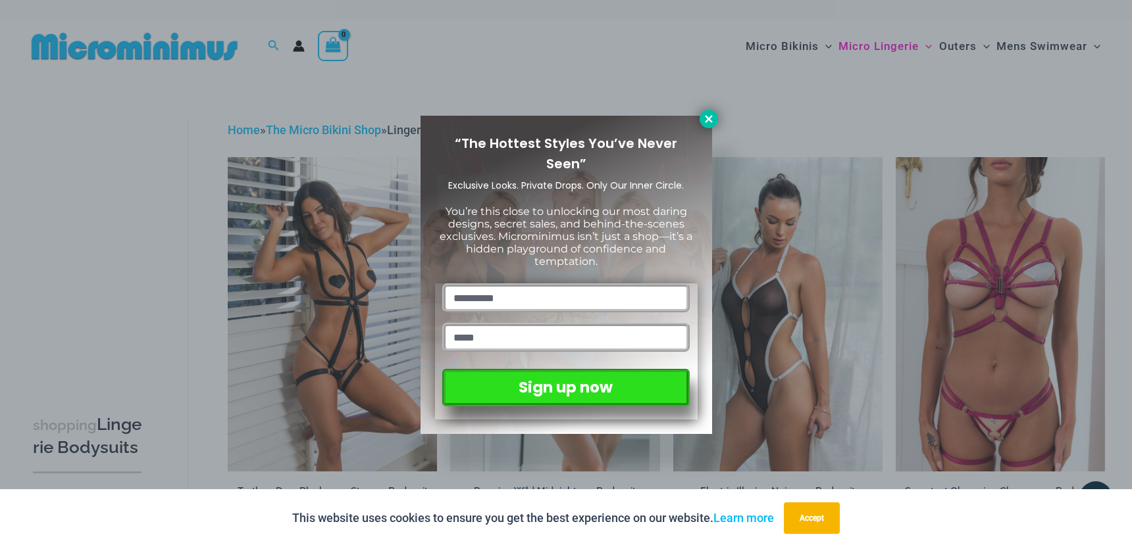 This screenshot has height=547, width=1132. I want to click on p: This website uses cookies to ensure you get the best experience on our website., so click(533, 518).